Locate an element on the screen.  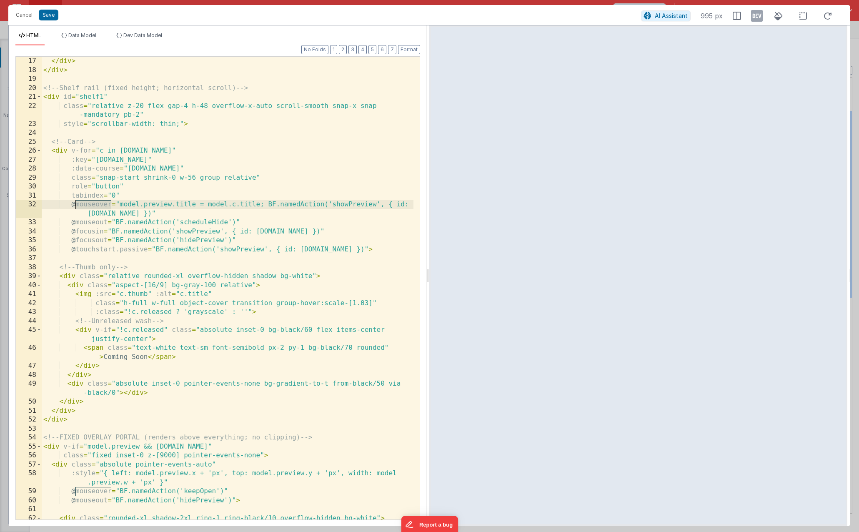
div: 43 is located at coordinates (29, 312).